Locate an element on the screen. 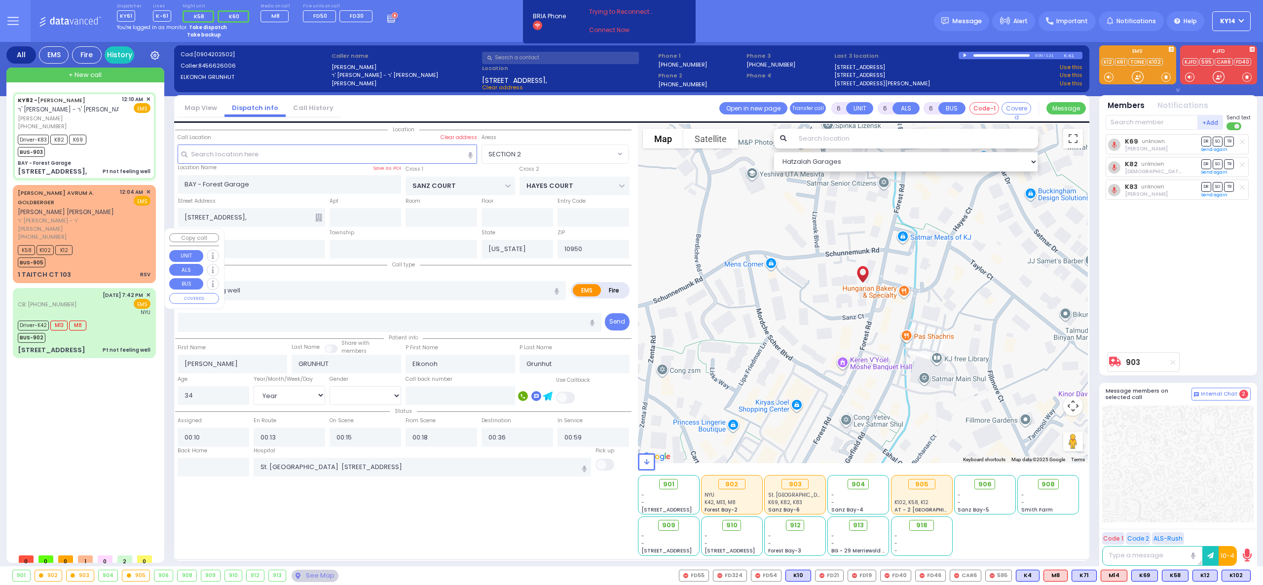 This screenshot has height=585, width=1263. label: Night unit is located at coordinates (217, 6).